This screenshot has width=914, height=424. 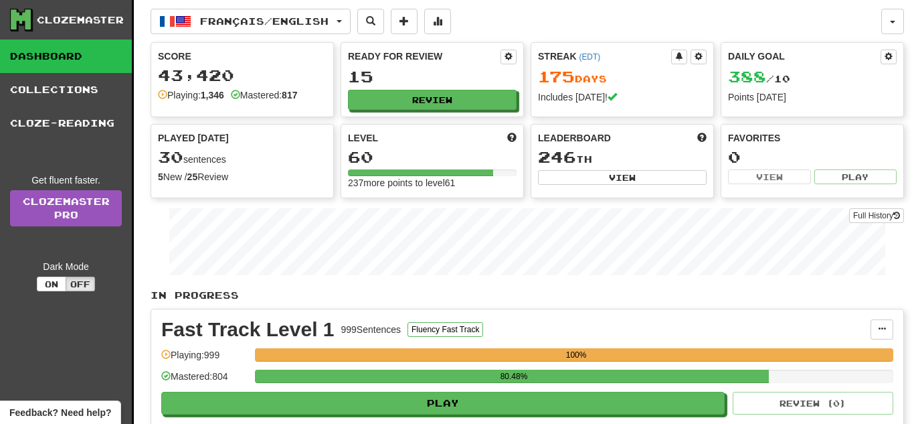 What do you see at coordinates (432, 76) in the screenshot?
I see `div: 15` at bounding box center [432, 76].